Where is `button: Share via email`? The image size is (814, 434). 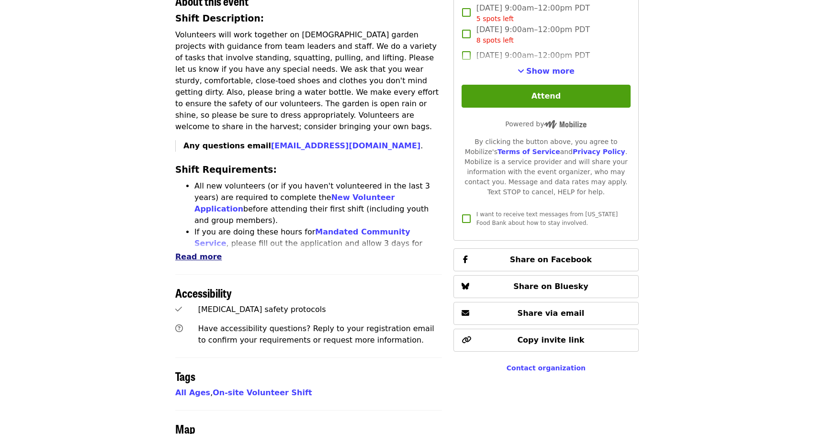 button: Share via email is located at coordinates (546, 314).